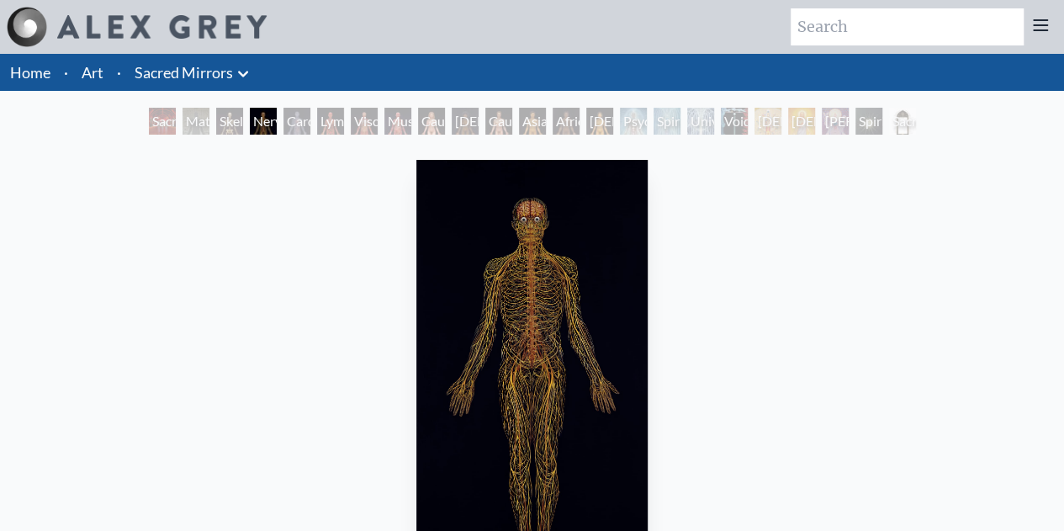 This screenshot has height=531, width=1064. Describe the element at coordinates (634, 121) in the screenshot. I see `div: Psychic Energy System` at that location.